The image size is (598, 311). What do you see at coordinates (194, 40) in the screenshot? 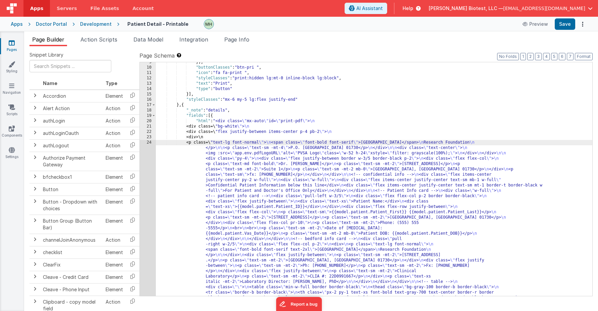
I see `span: Integration` at bounding box center [194, 40].